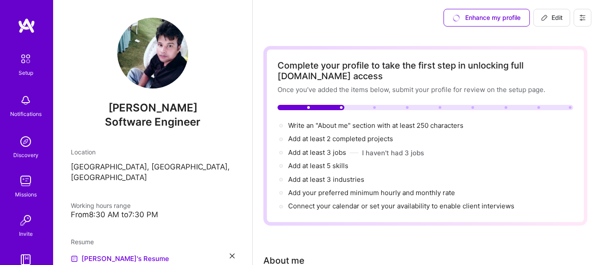  I want to click on img: teamwork, so click(26, 181).